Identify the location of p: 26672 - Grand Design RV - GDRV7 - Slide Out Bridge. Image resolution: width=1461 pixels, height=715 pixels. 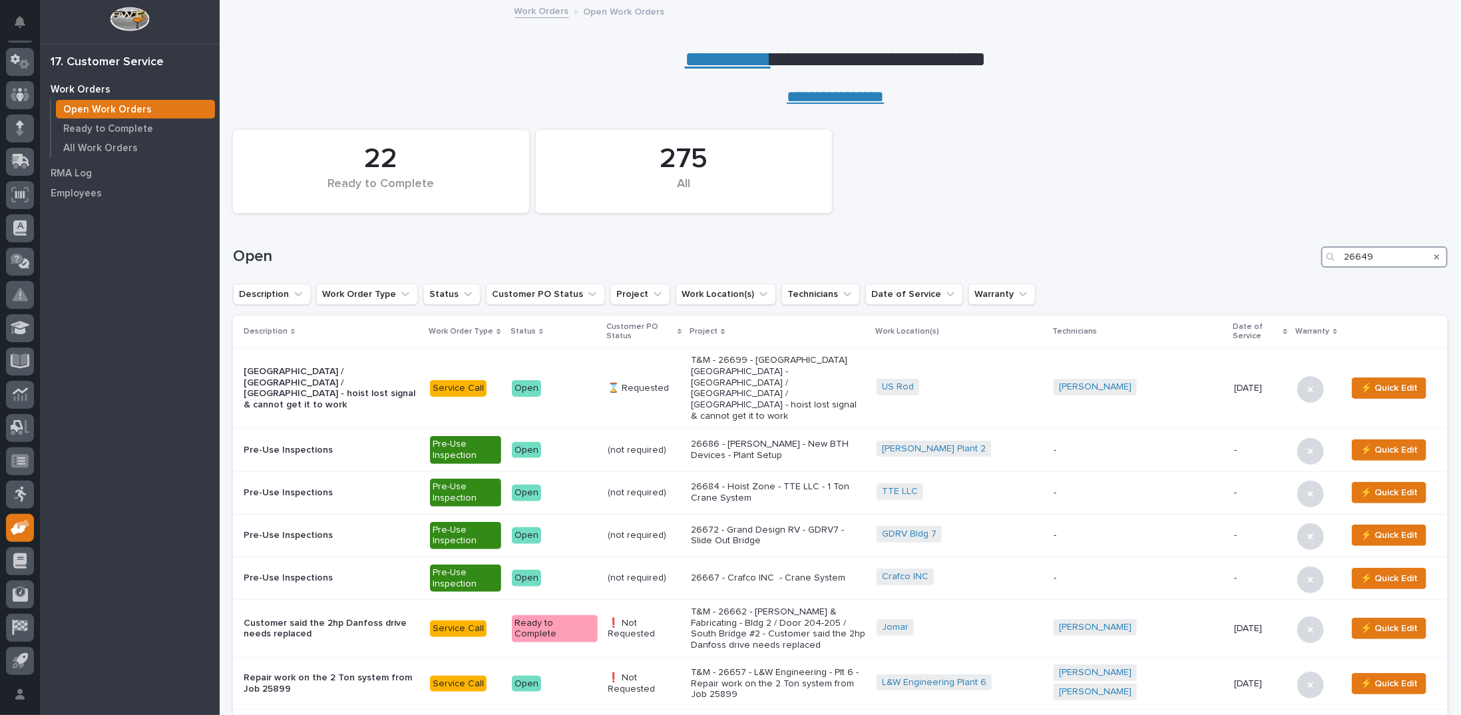
(778, 536).